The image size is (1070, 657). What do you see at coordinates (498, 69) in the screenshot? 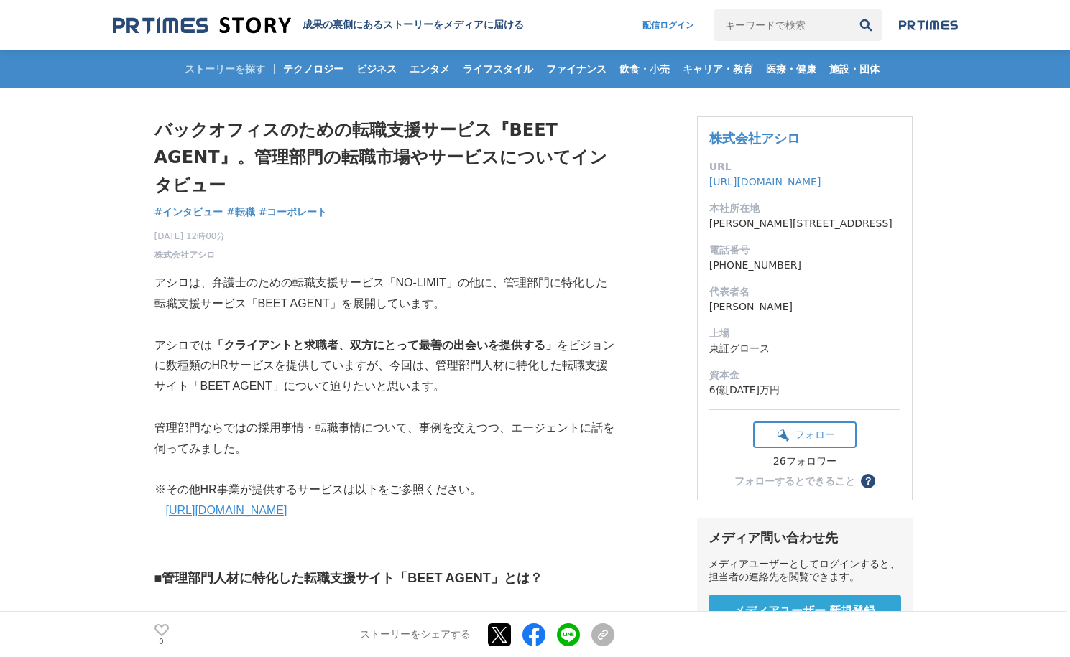
I see `span: ライフスタイル` at bounding box center [498, 69].